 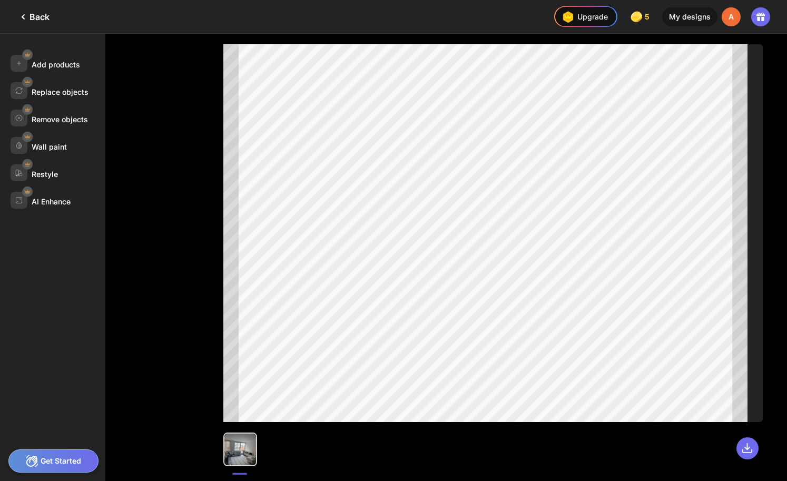 I want to click on div: Remove objects, so click(x=59, y=119).